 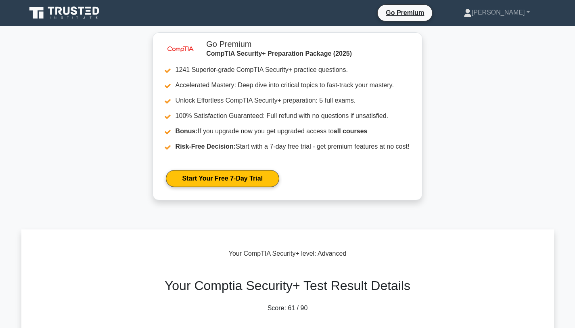 What do you see at coordinates (272, 253) in the screenshot?
I see `span: Your CompTIA Security+ level` at bounding box center [272, 253].